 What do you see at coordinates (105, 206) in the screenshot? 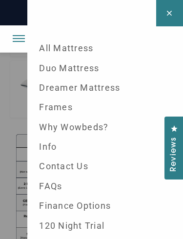
I see `a: Finance Options` at bounding box center [105, 206].